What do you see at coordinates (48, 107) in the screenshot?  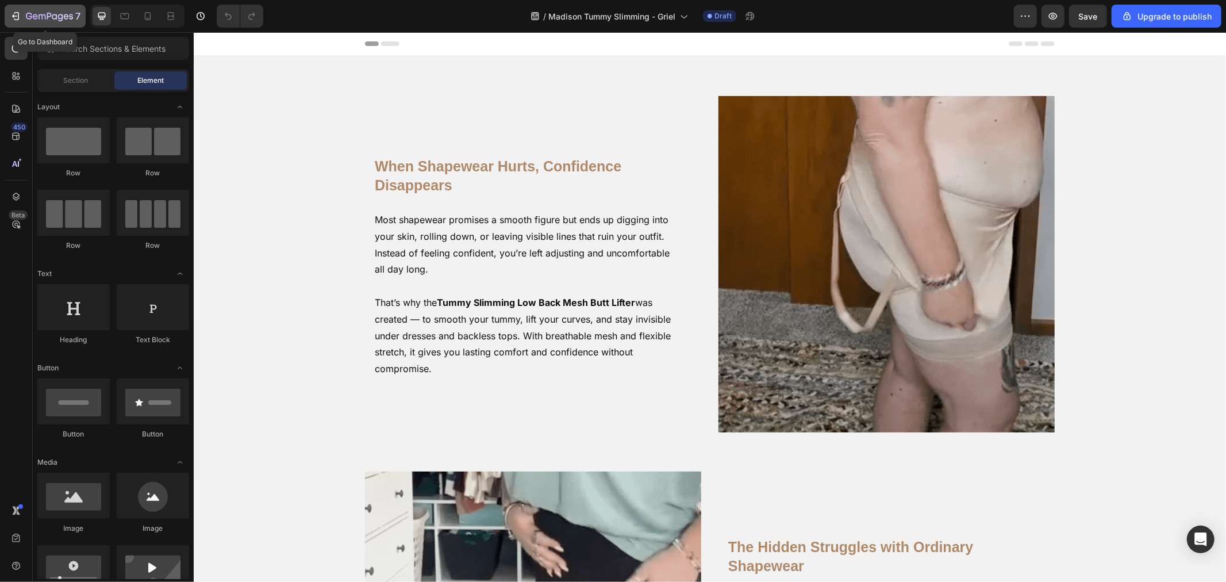 I see `span: Layout` at bounding box center [48, 107].